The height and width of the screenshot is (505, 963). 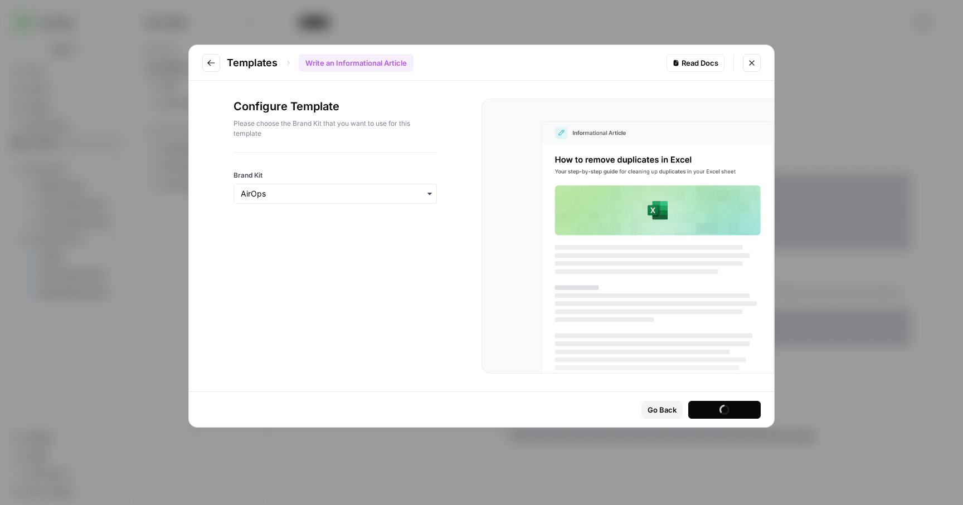 I want to click on div: Write an Informational Article, so click(x=356, y=63).